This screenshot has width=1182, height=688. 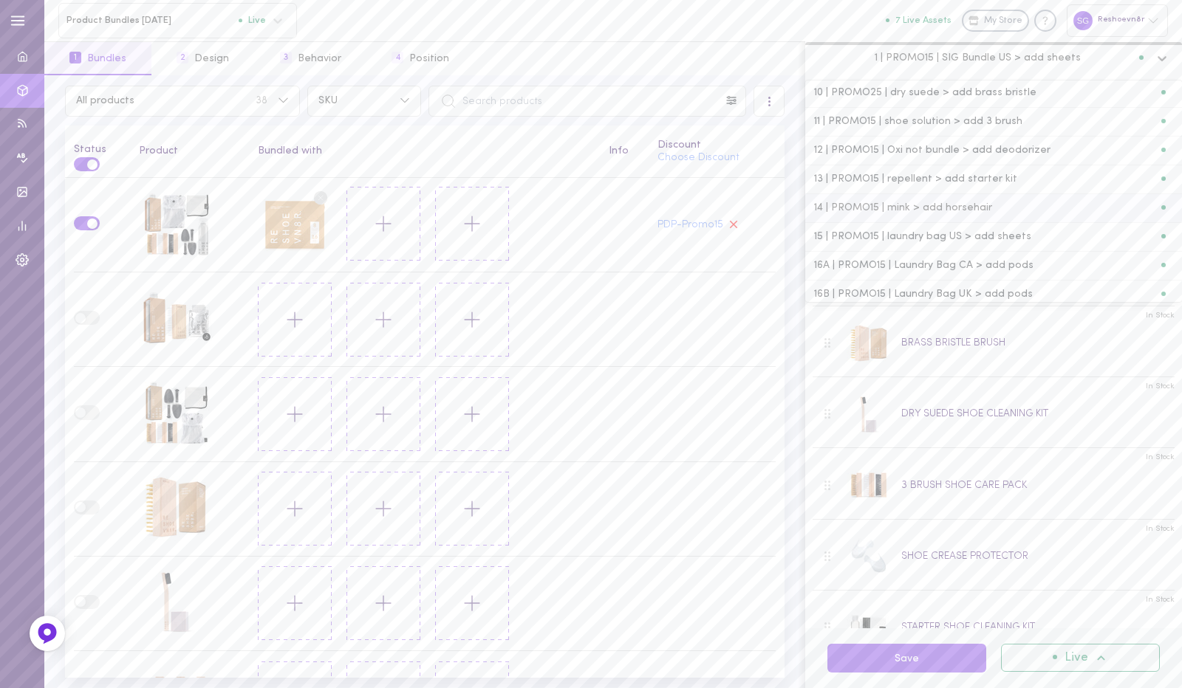 I want to click on div: Product, so click(x=190, y=151).